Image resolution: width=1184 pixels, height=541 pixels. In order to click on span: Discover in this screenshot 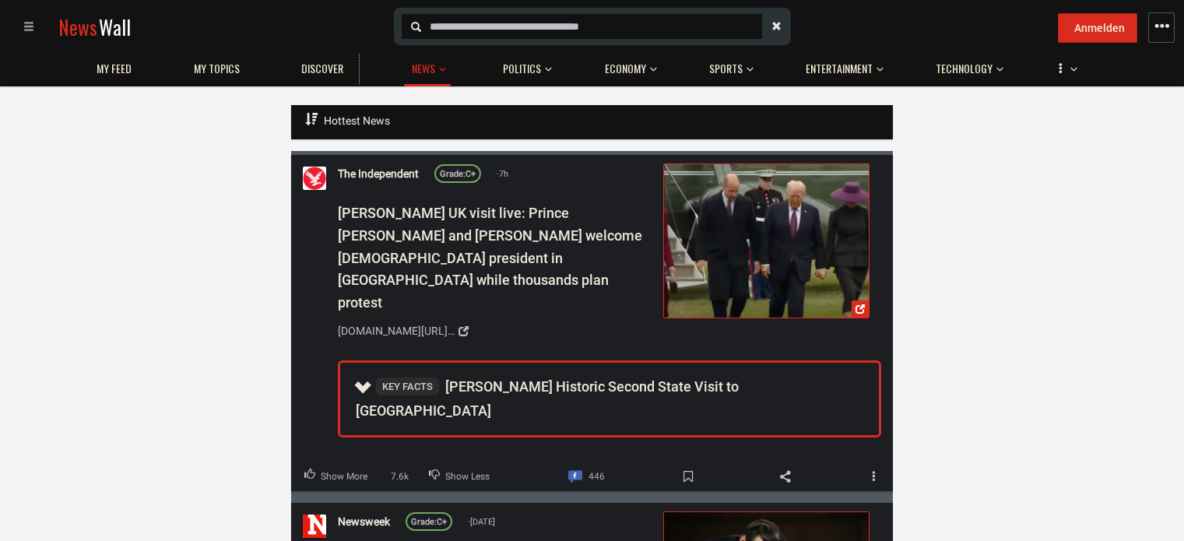, I will do `click(322, 69)`.